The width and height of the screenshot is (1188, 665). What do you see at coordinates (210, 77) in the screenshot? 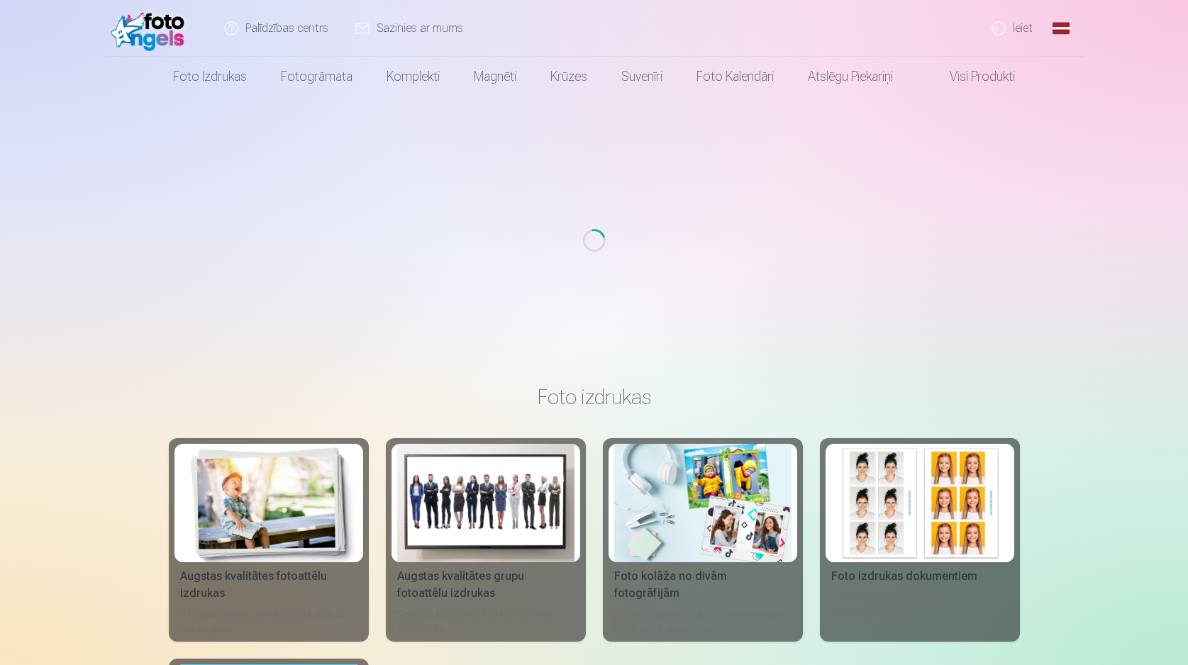
I see `a: Foto izdrukas` at bounding box center [210, 77].